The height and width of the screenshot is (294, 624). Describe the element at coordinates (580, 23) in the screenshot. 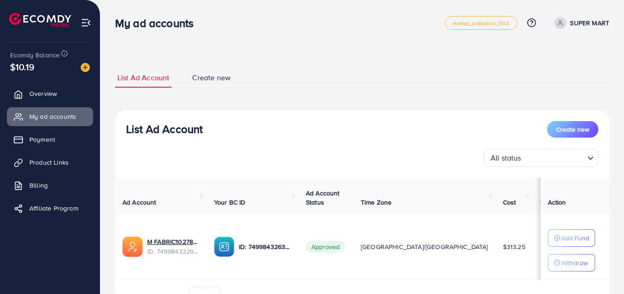

I see `a: SUPER MART` at that location.